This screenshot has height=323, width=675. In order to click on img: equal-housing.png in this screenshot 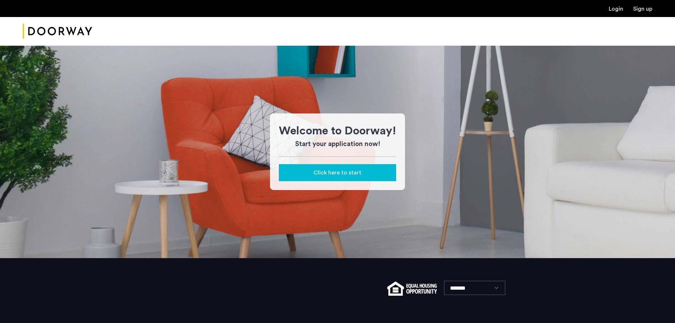, I will do `click(412, 289)`.